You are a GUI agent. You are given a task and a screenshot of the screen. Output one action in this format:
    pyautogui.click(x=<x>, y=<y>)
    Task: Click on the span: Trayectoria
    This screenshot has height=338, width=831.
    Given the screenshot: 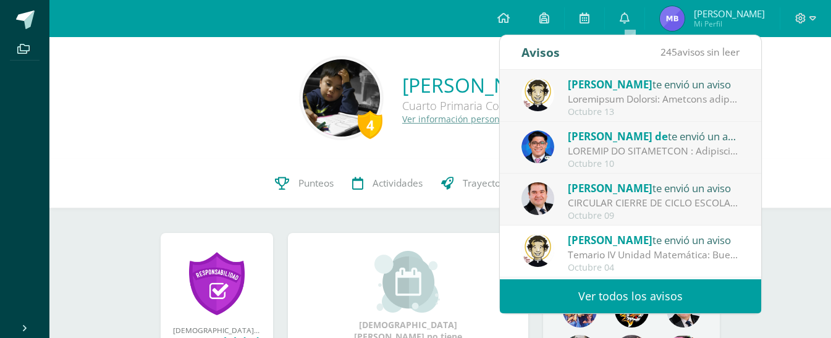 What is the action you would take?
    pyautogui.click(x=488, y=183)
    